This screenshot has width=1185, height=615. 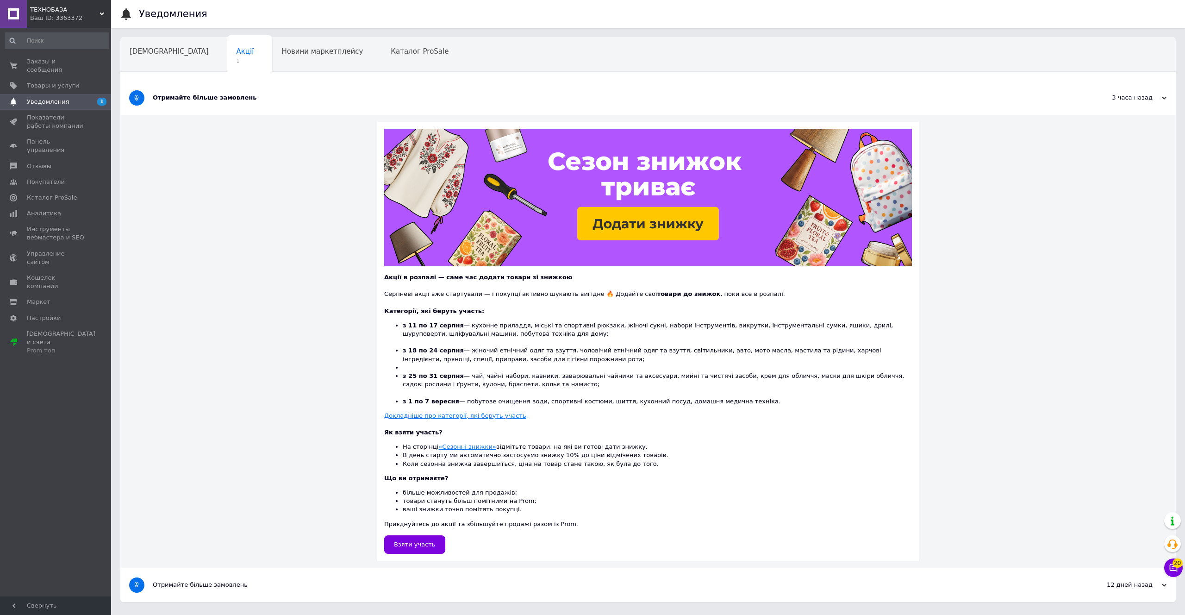 What do you see at coordinates (56, 258) in the screenshot?
I see `span: Управление сайтом` at bounding box center [56, 258].